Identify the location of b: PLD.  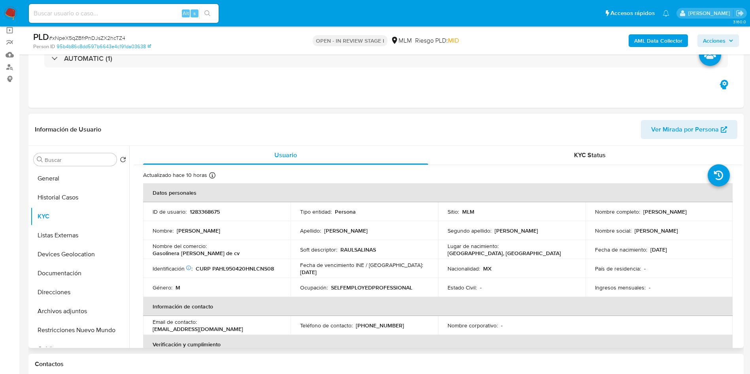
(41, 37).